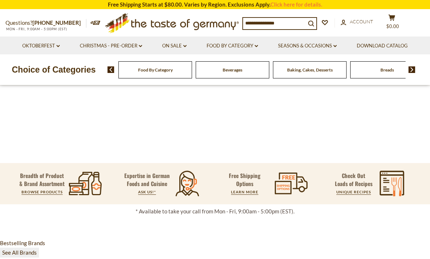 Image resolution: width=430 pixels, height=259 pixels. Describe the element at coordinates (383, 46) in the screenshot. I see `a: Download Catalog` at that location.